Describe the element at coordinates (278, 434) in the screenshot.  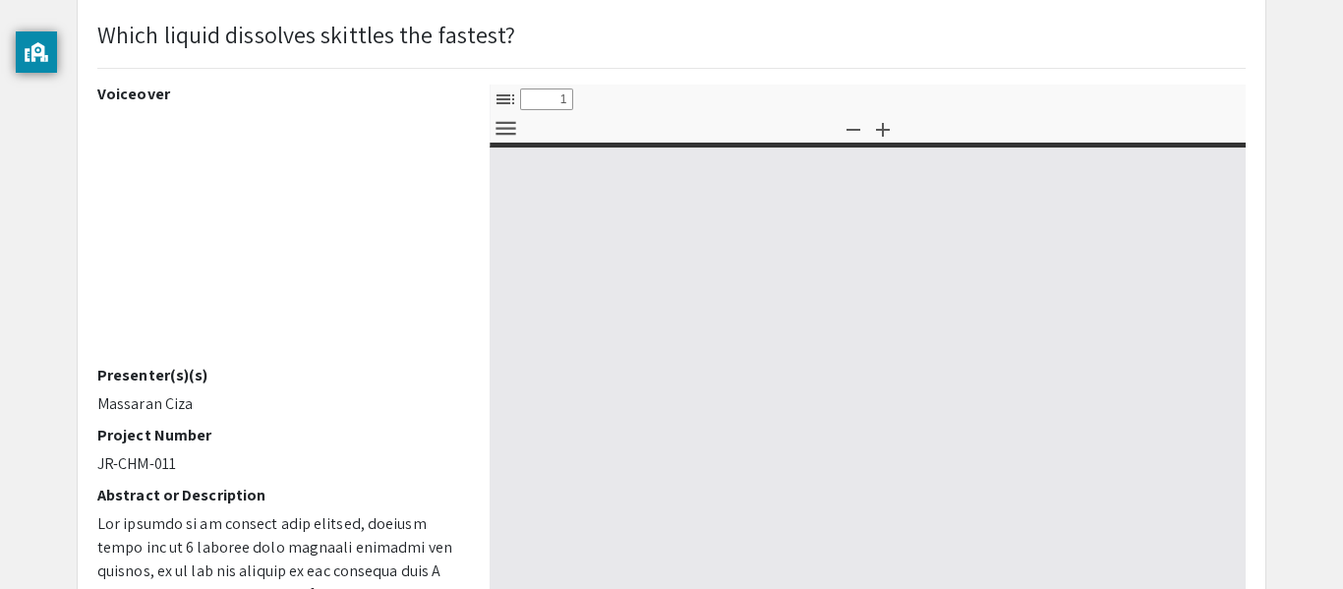
I see `h2: Project Number` at that location.